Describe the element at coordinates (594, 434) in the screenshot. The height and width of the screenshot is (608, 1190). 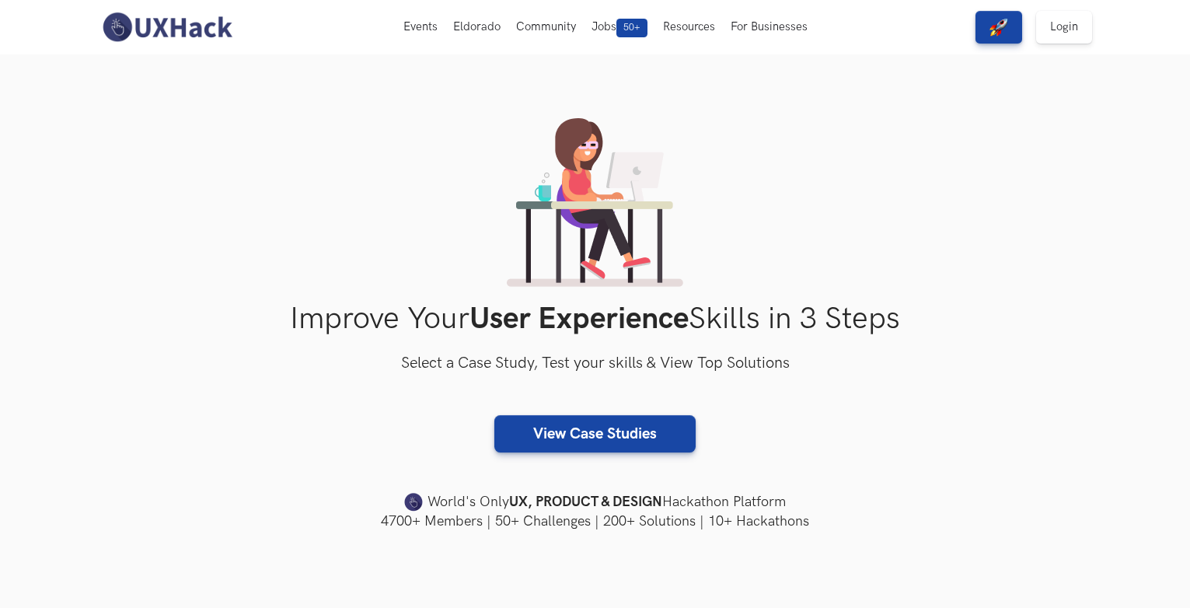
I see `a: View Case Studies` at that location.